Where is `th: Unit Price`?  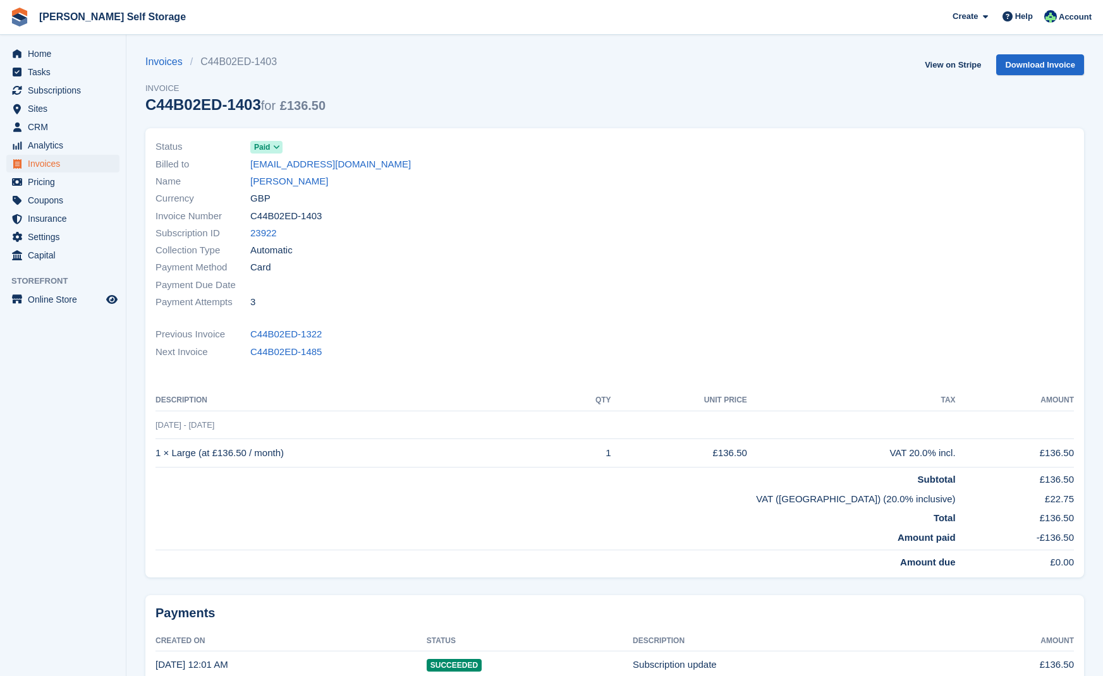 th: Unit Price is located at coordinates (679, 401).